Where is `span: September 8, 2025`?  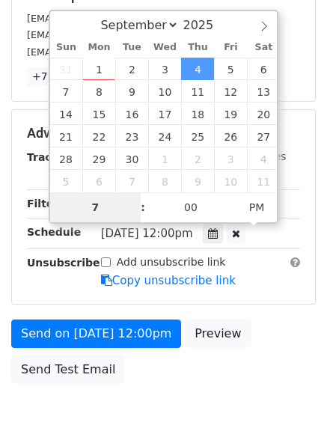 span: September 8, 2025 is located at coordinates (99, 91).